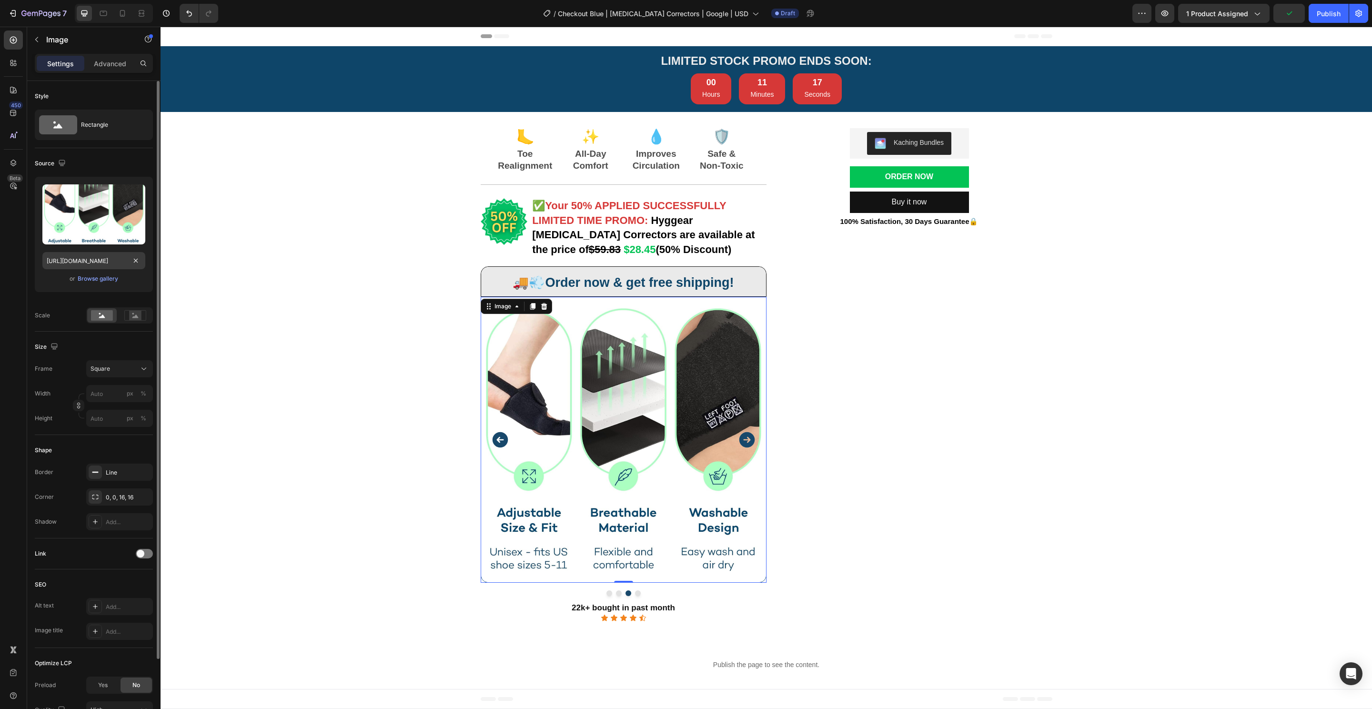 This screenshot has width=1372, height=709. What do you see at coordinates (749, 175) in the screenshot?
I see `button: Buy it now` at bounding box center [749, 175].